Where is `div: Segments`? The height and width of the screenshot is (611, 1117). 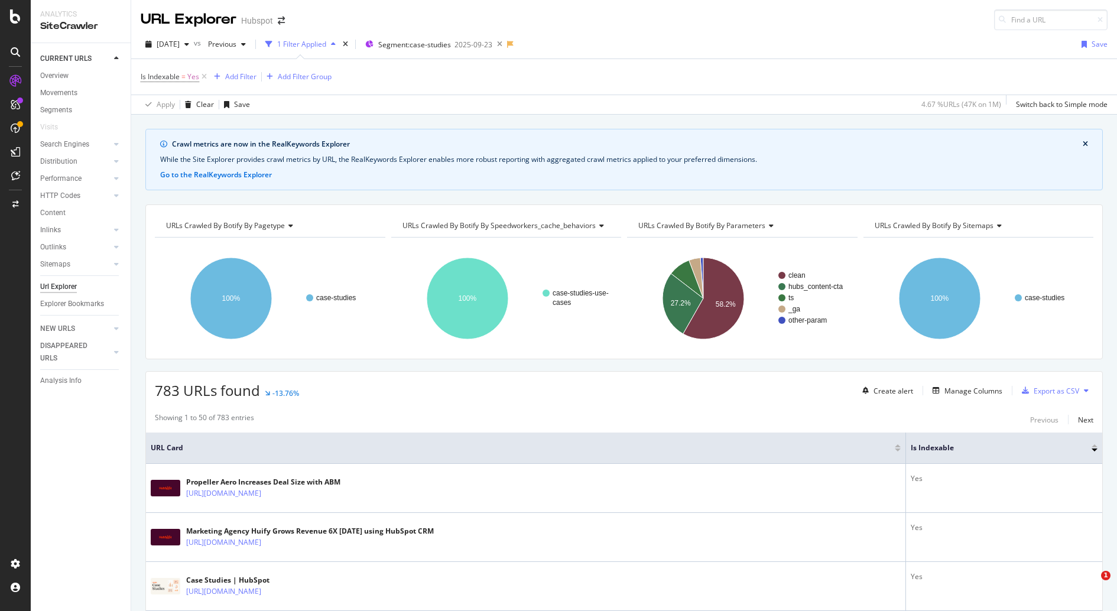
div: Segments is located at coordinates (56, 110).